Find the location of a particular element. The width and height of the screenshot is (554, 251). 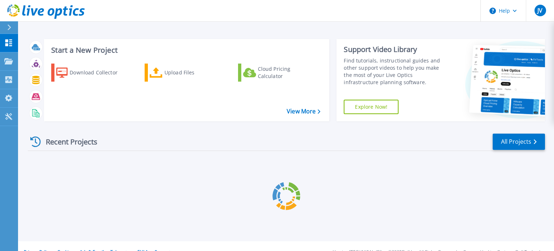

h3: Start a New Project is located at coordinates (186, 50).